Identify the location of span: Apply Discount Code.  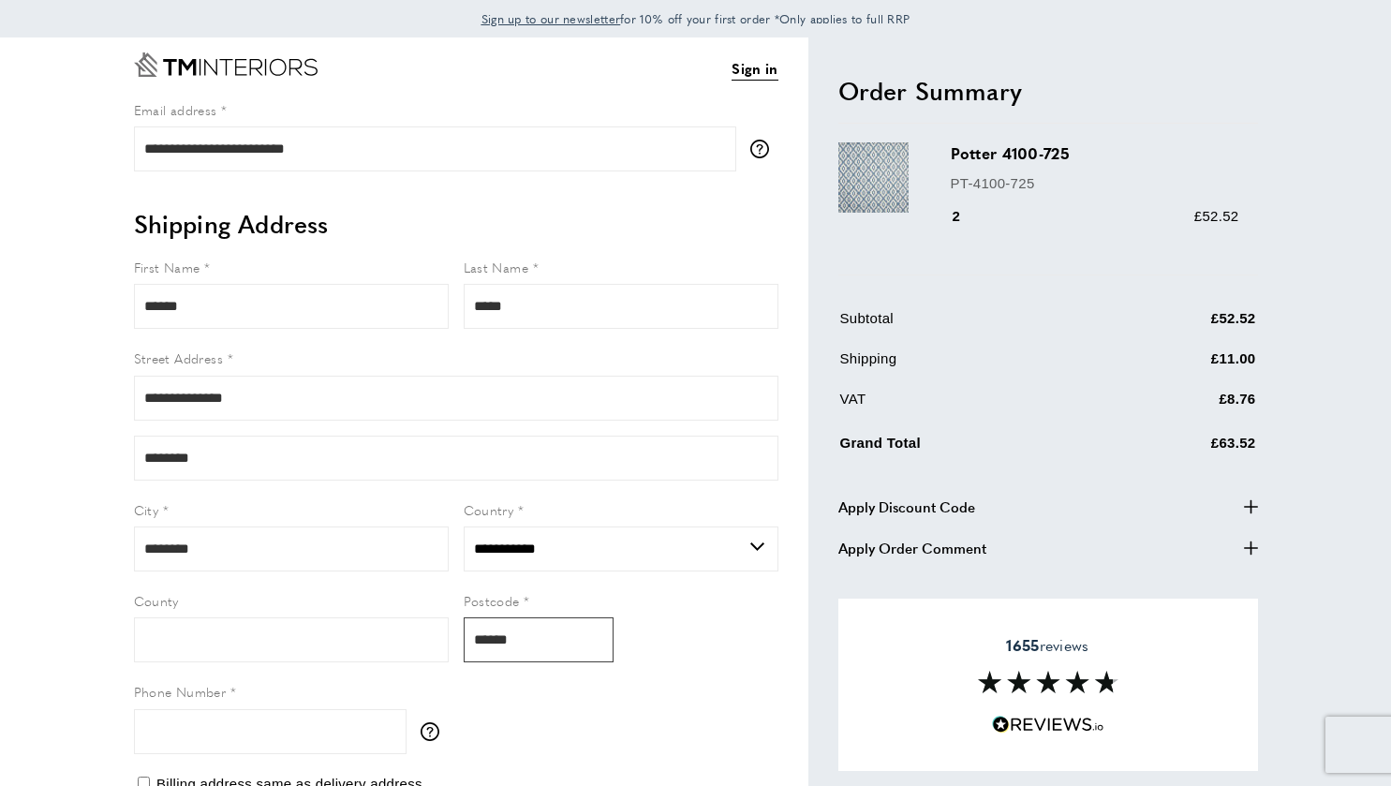
(906, 507).